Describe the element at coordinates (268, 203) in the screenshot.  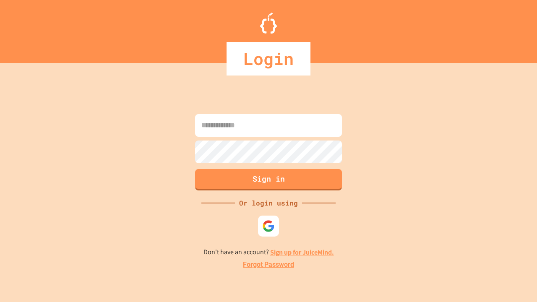
I see `div: Or login using` at that location.